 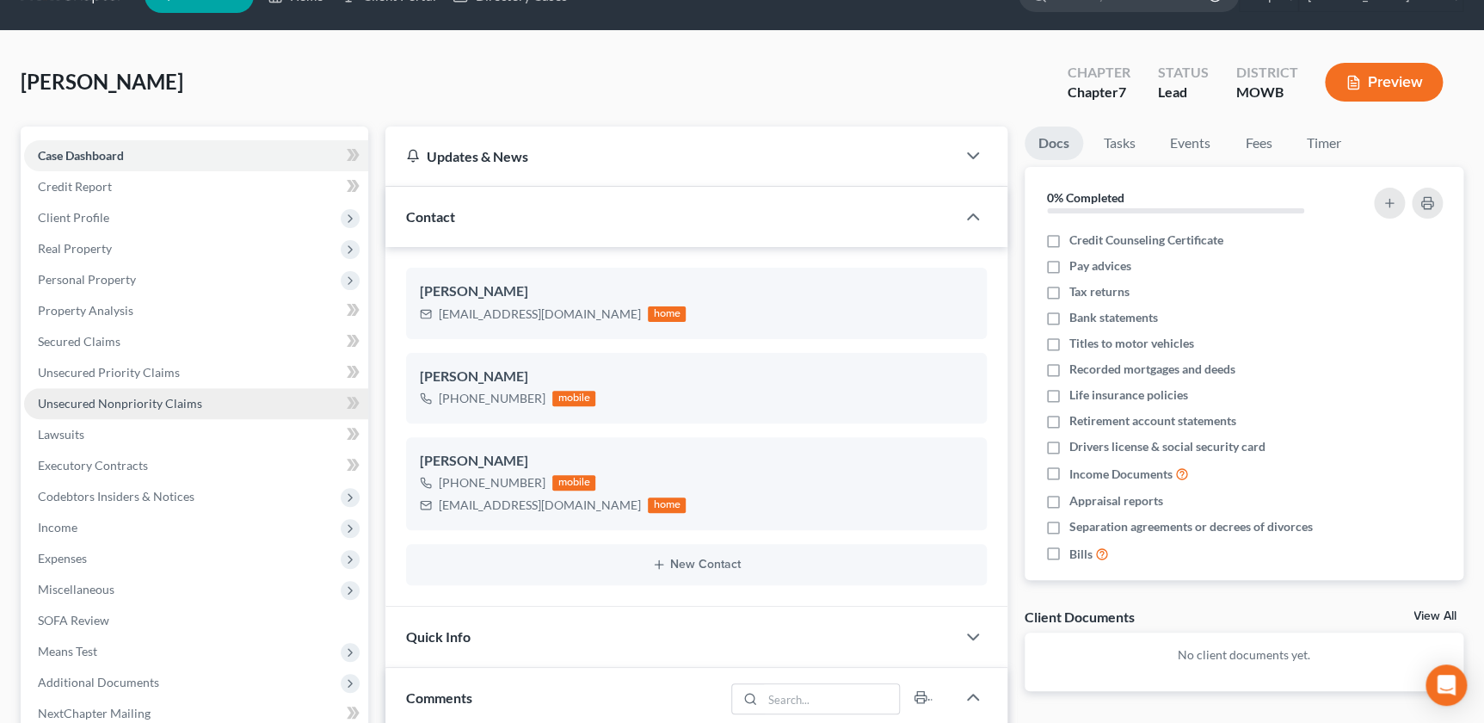 What do you see at coordinates (76, 588) in the screenshot?
I see `span: Miscellaneous` at bounding box center [76, 588].